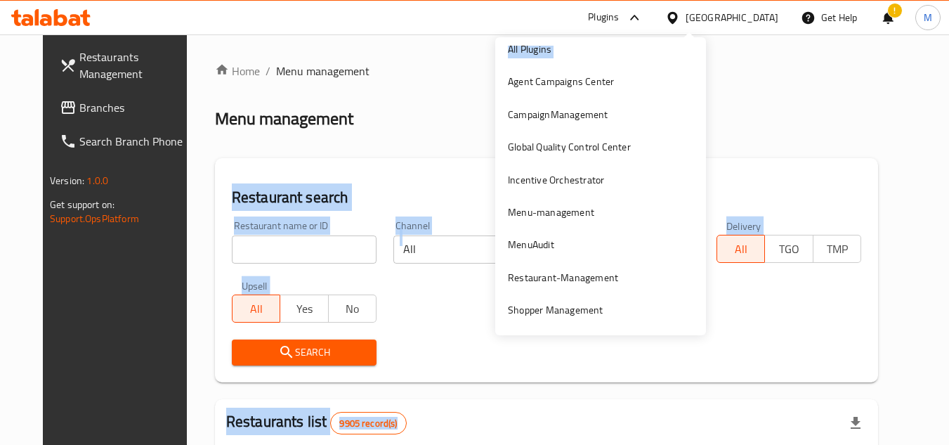 The width and height of the screenshot is (949, 445). What do you see at coordinates (555, 310) in the screenshot?
I see `div: Shopper Management` at bounding box center [555, 310].